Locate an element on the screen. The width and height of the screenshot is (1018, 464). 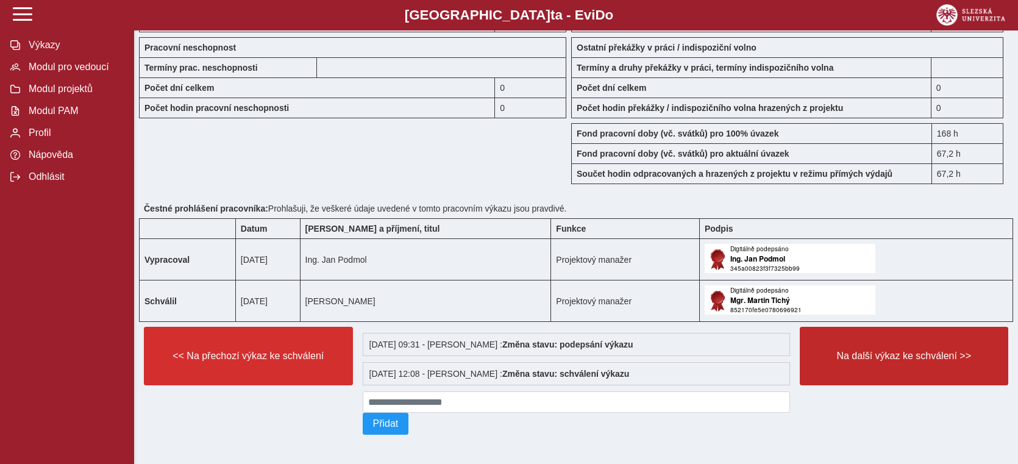
img: Digitálně podepsáno uživatelem is located at coordinates (790, 258).